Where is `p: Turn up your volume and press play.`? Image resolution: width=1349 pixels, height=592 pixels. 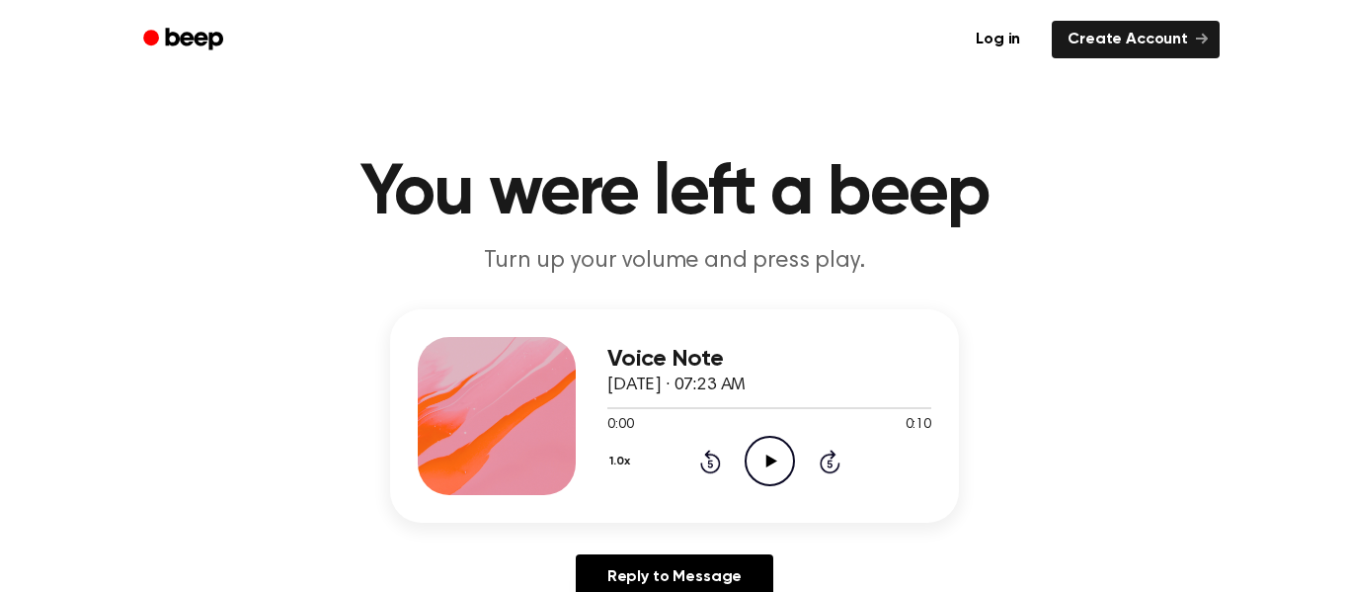
p: Turn up your volume and press play. is located at coordinates (675, 261).